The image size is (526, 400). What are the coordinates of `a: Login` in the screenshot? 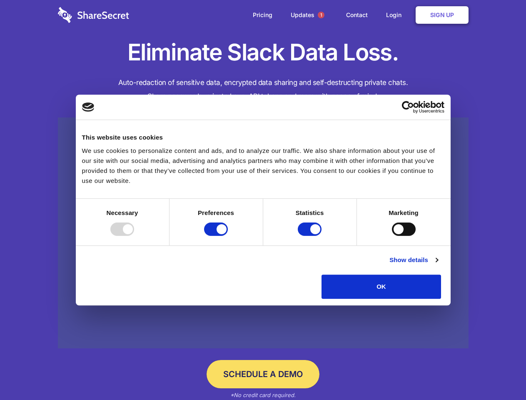 It's located at (396, 15).